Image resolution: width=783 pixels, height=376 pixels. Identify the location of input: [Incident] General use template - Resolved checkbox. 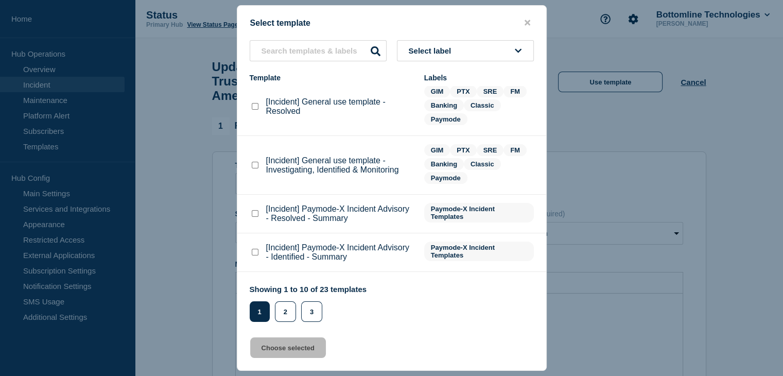
(255, 106).